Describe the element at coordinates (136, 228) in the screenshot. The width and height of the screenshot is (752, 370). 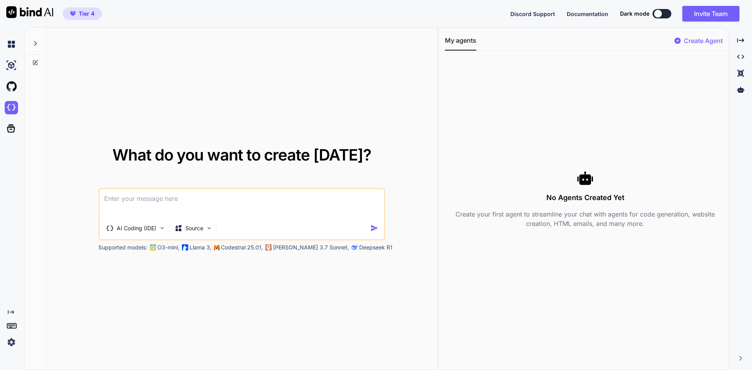
I see `p: AI Coding (IDE)` at that location.